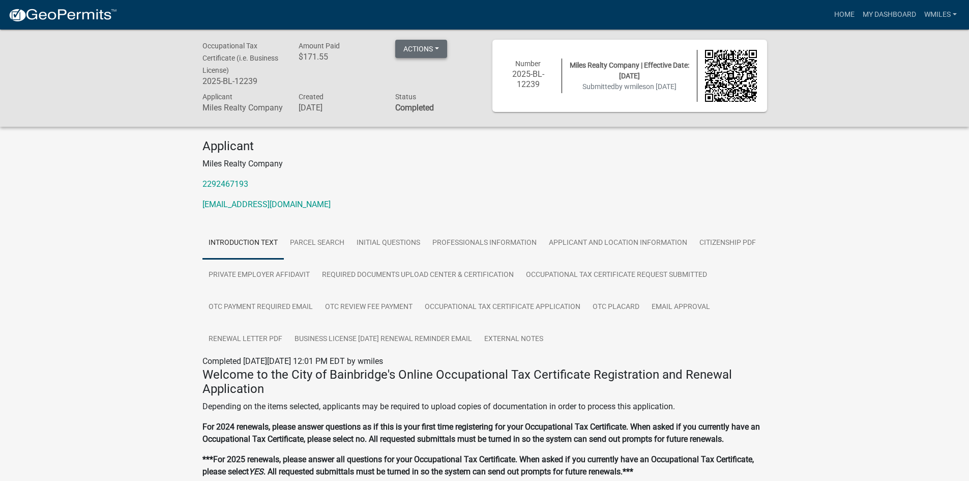  What do you see at coordinates (388, 243) in the screenshot?
I see `a: Initial Questions` at bounding box center [388, 243].